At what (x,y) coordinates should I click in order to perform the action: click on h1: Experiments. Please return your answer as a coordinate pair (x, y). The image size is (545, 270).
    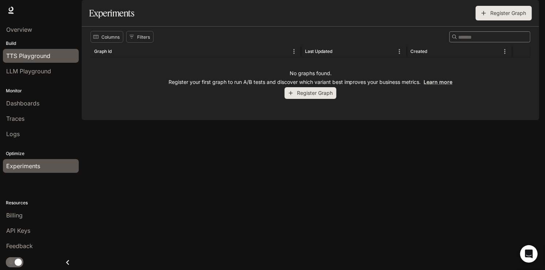
    Looking at the image, I should click on (112, 13).